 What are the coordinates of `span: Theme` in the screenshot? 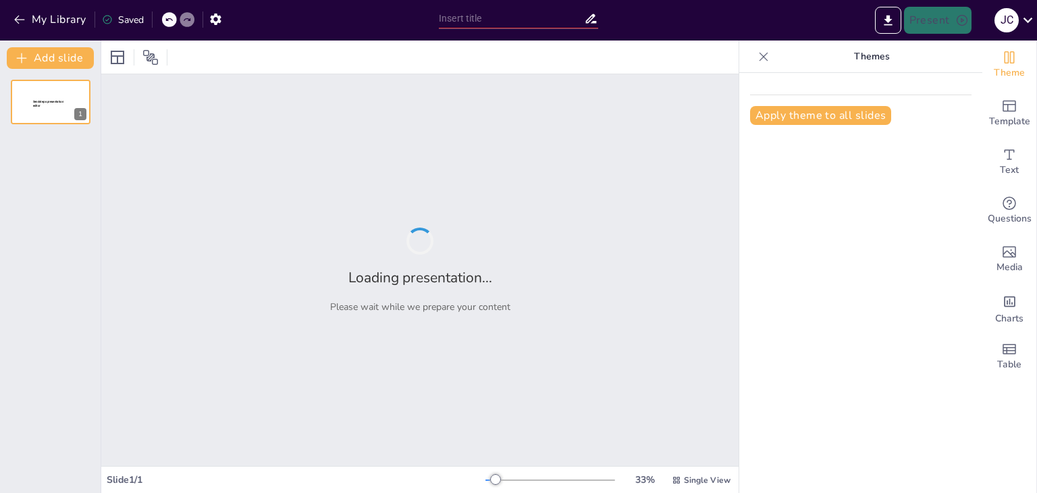 It's located at (1009, 73).